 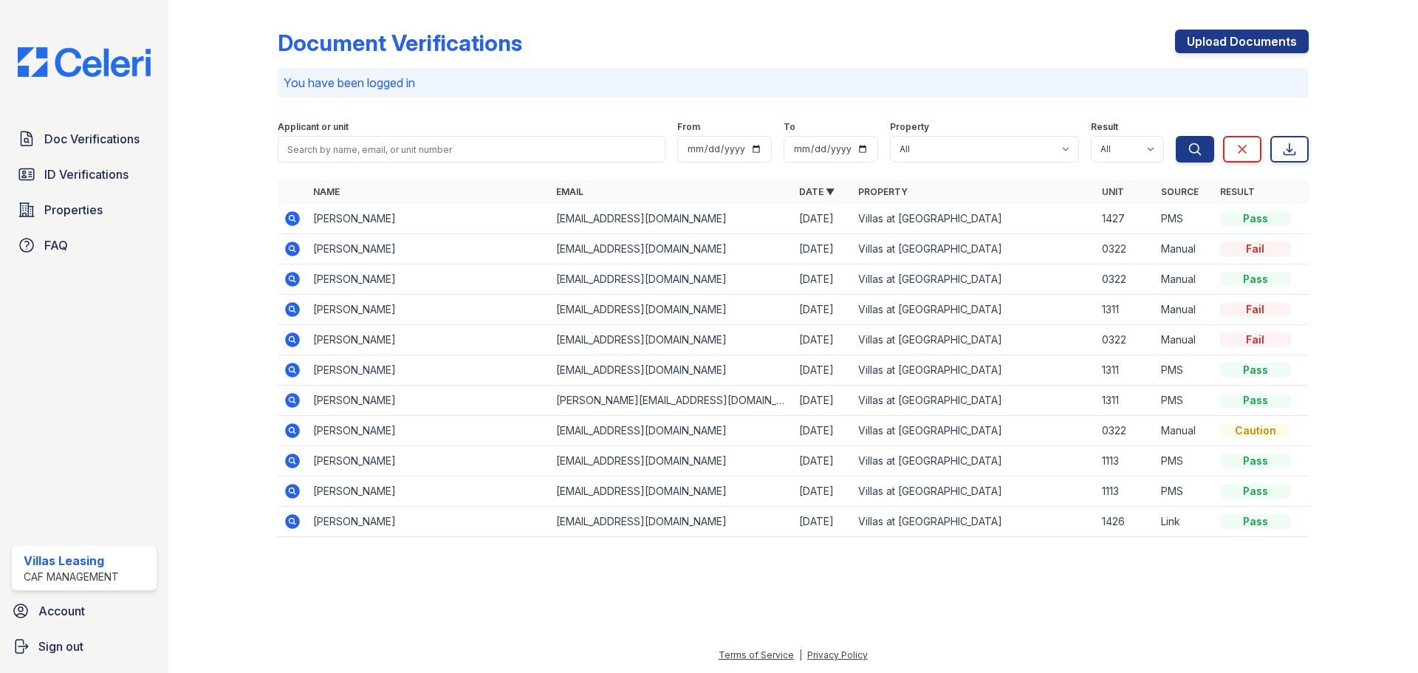 I want to click on td: 1426, so click(x=1126, y=522).